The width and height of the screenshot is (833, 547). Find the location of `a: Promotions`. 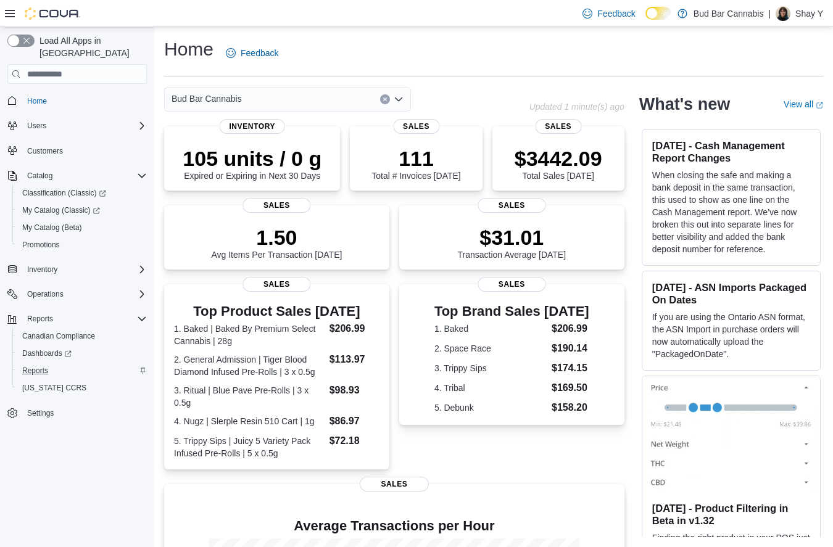

a: Promotions is located at coordinates (41, 245).